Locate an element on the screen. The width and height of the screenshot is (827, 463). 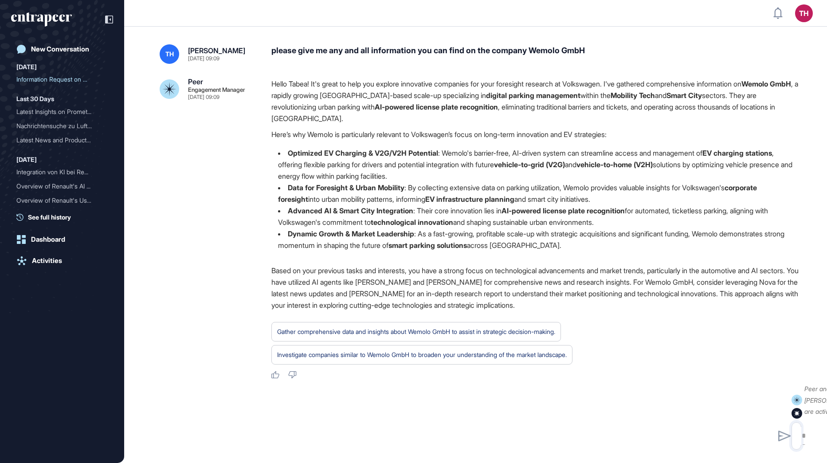
strong: Smart City is located at coordinates (684, 95).